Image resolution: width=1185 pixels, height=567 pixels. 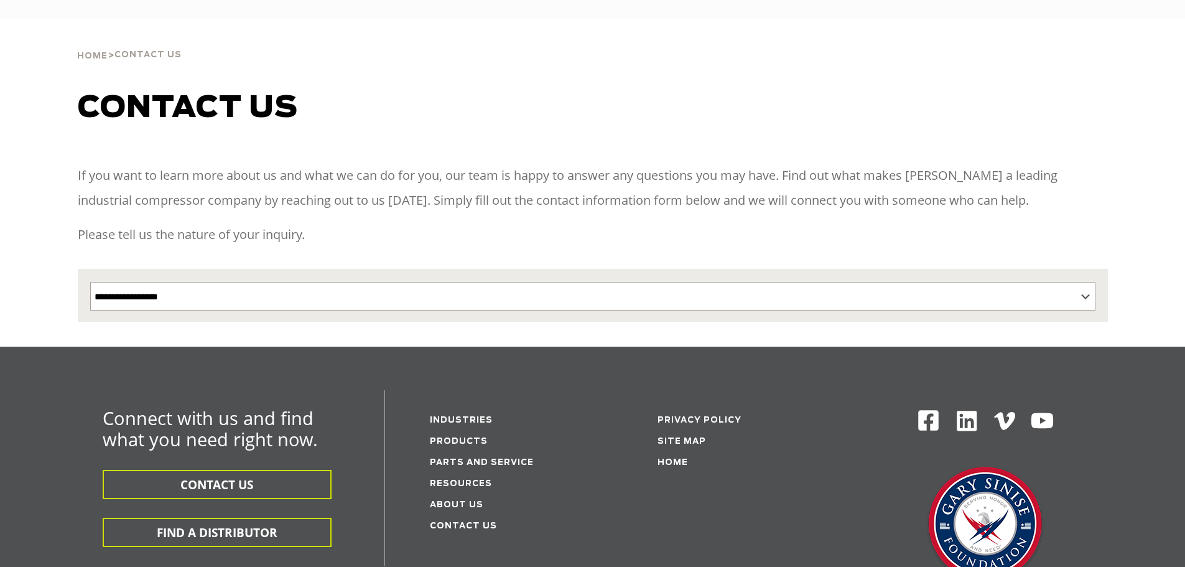 I want to click on a: Products, so click(x=458, y=441).